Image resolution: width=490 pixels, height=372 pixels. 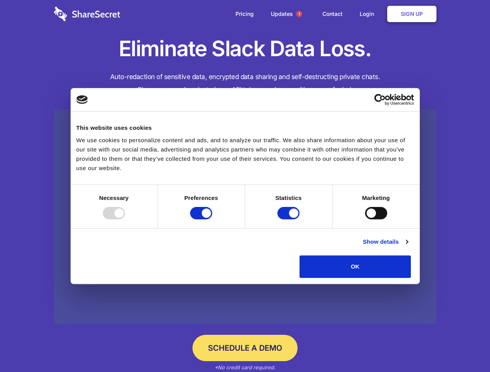 What do you see at coordinates (245, 217) in the screenshot?
I see `a: Wistia video thumbnail` at bounding box center [245, 217].